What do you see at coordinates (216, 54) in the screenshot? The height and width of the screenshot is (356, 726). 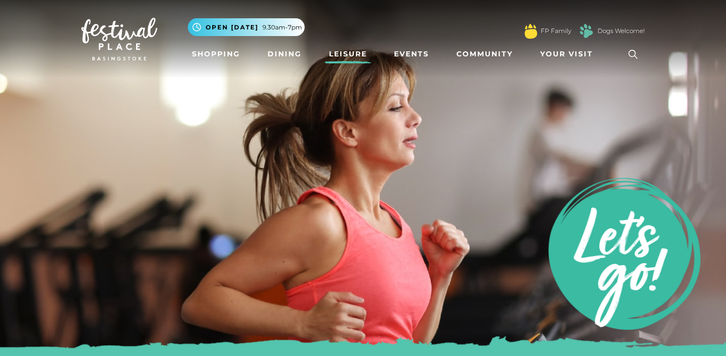 I see `a: Shopping` at bounding box center [216, 54].